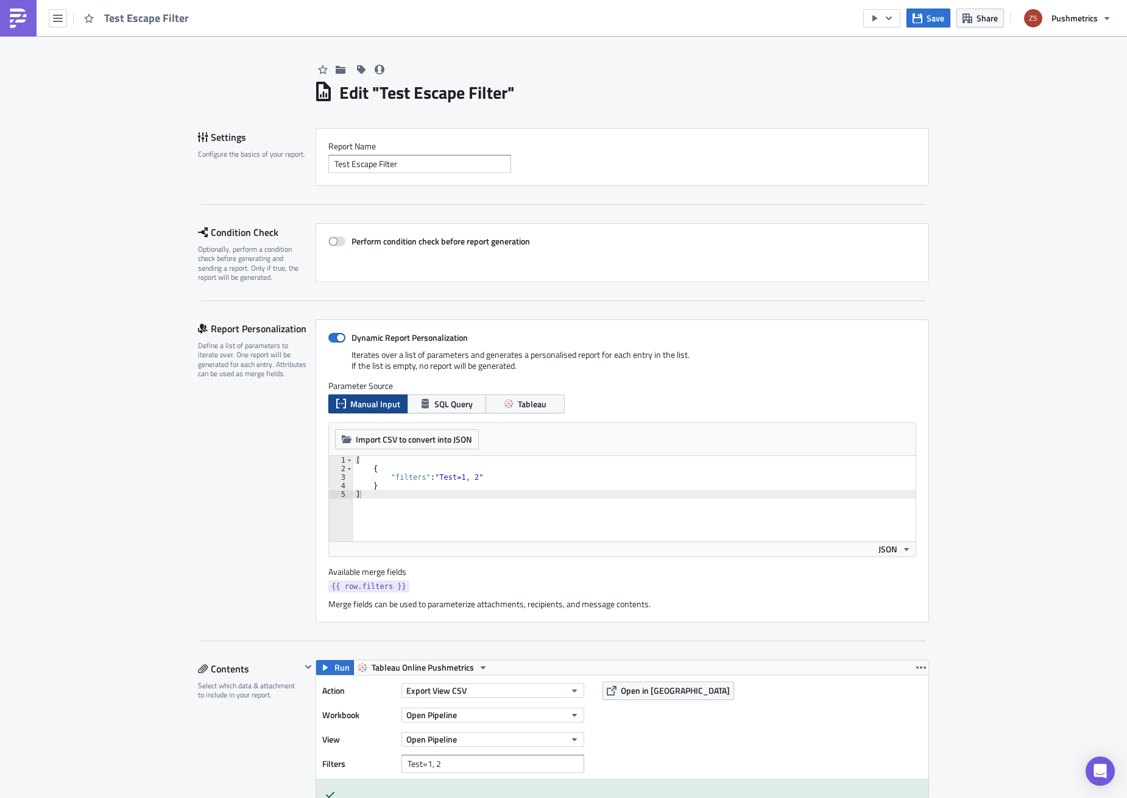 This screenshot has height=798, width=1127. I want to click on div: 1, so click(341, 460).